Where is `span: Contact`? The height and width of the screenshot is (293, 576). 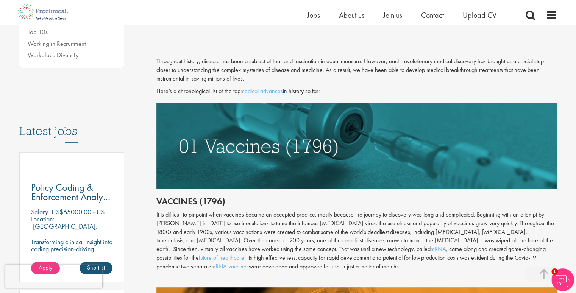 span: Contact is located at coordinates (432, 15).